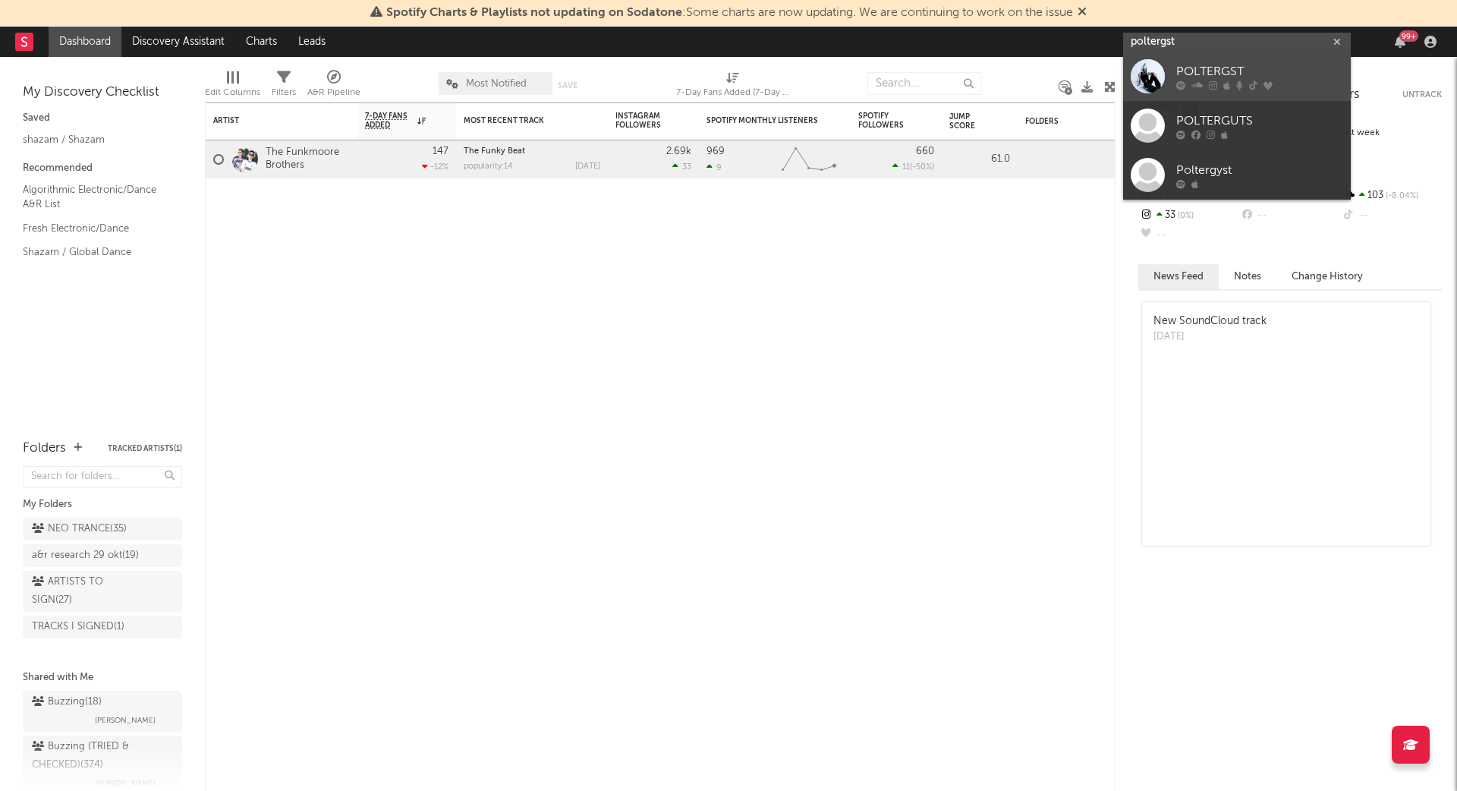 Image resolution: width=1457 pixels, height=791 pixels. Describe the element at coordinates (687, 167) in the screenshot. I see `span: 33` at that location.